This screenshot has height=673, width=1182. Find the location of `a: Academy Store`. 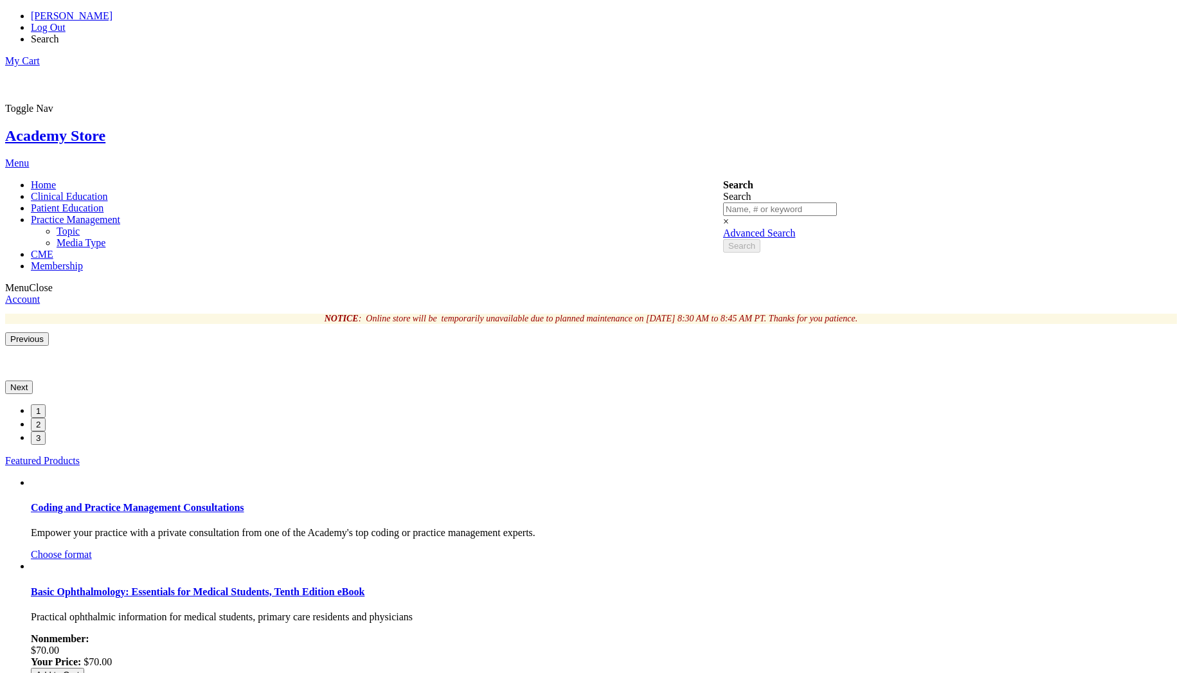

a: Academy Store is located at coordinates (55, 136).